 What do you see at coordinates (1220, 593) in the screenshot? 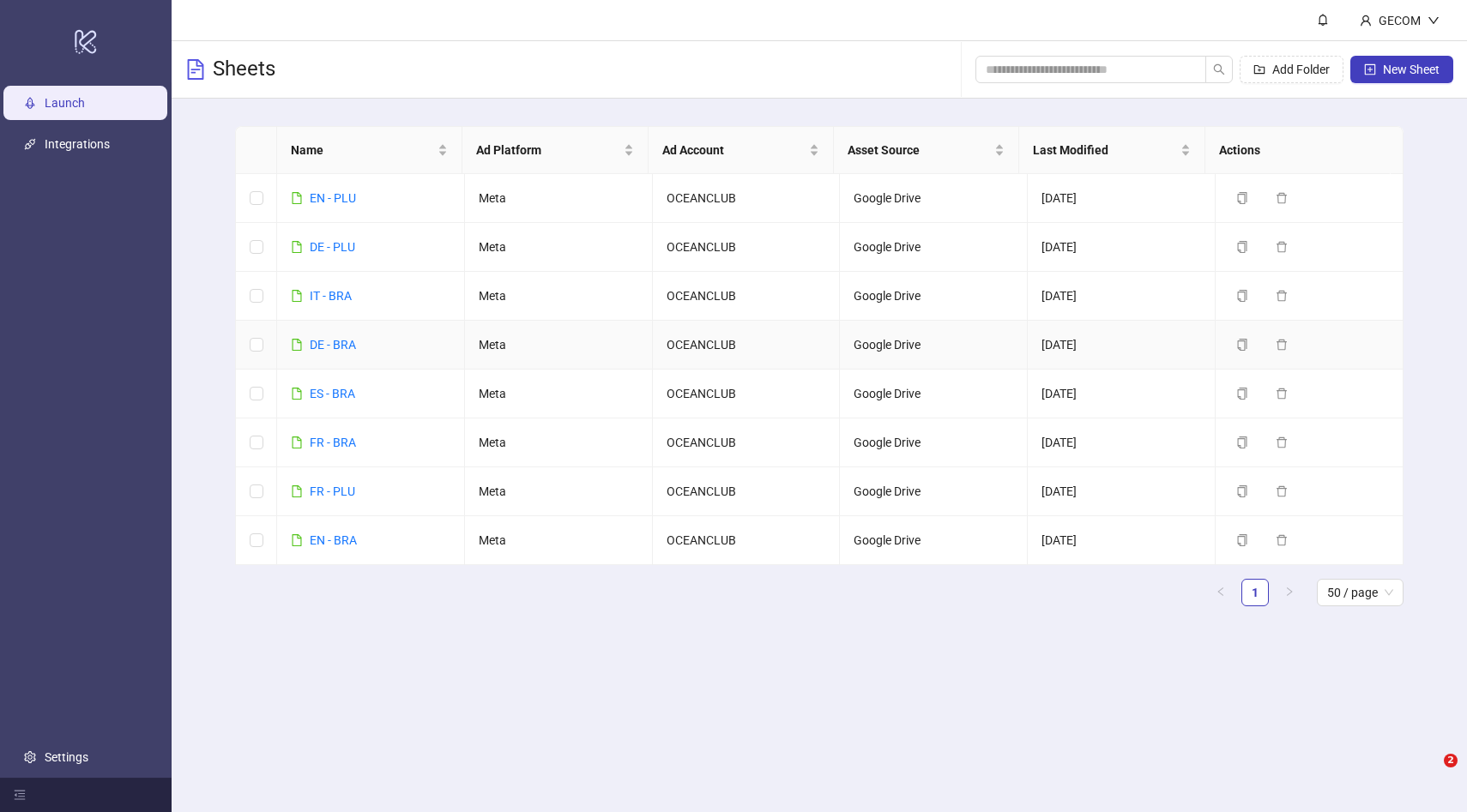
I see `button: left` at bounding box center [1220, 593].